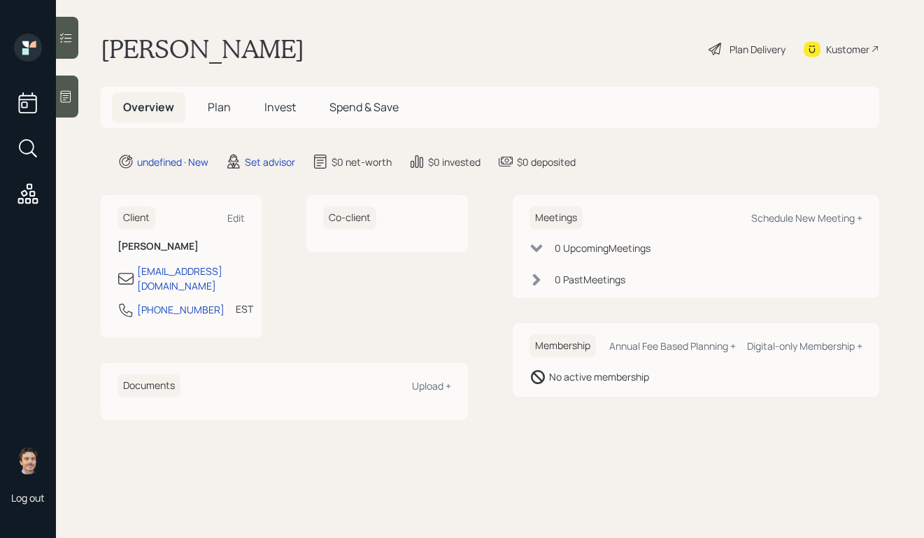 This screenshot has height=538, width=924. I want to click on div: $0 deposited, so click(546, 162).